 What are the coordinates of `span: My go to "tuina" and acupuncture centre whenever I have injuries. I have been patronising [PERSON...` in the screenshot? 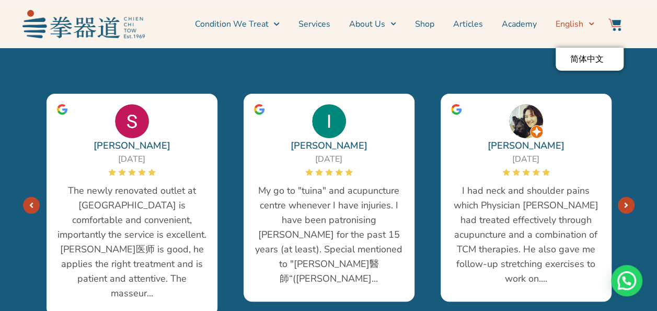 It's located at (329, 234).